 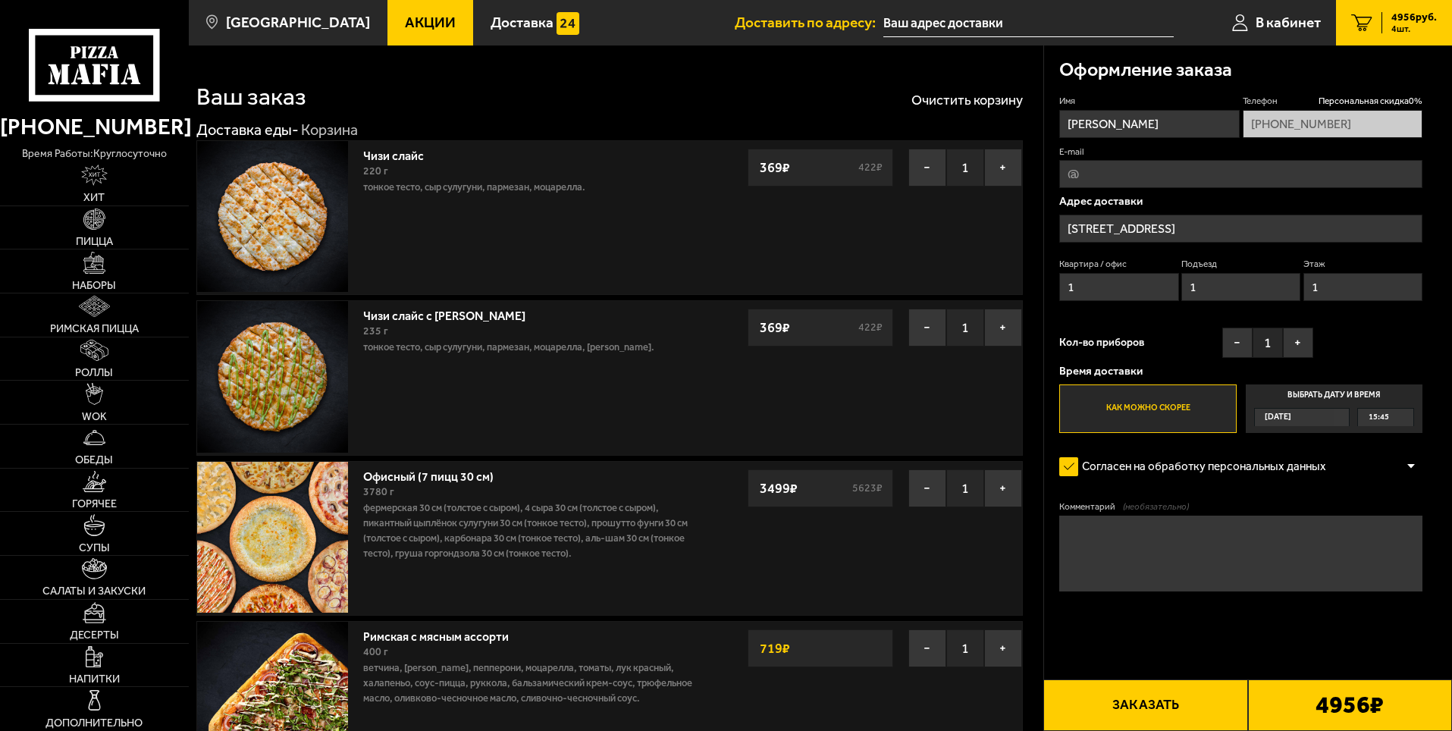 I want to click on label: Этаж, so click(x=1362, y=264).